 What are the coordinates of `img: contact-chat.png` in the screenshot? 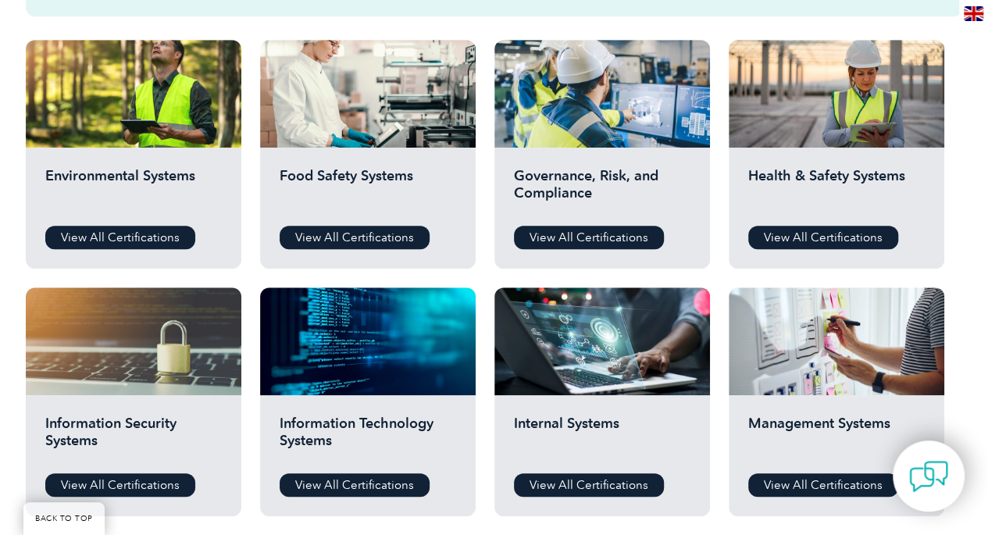 It's located at (929, 477).